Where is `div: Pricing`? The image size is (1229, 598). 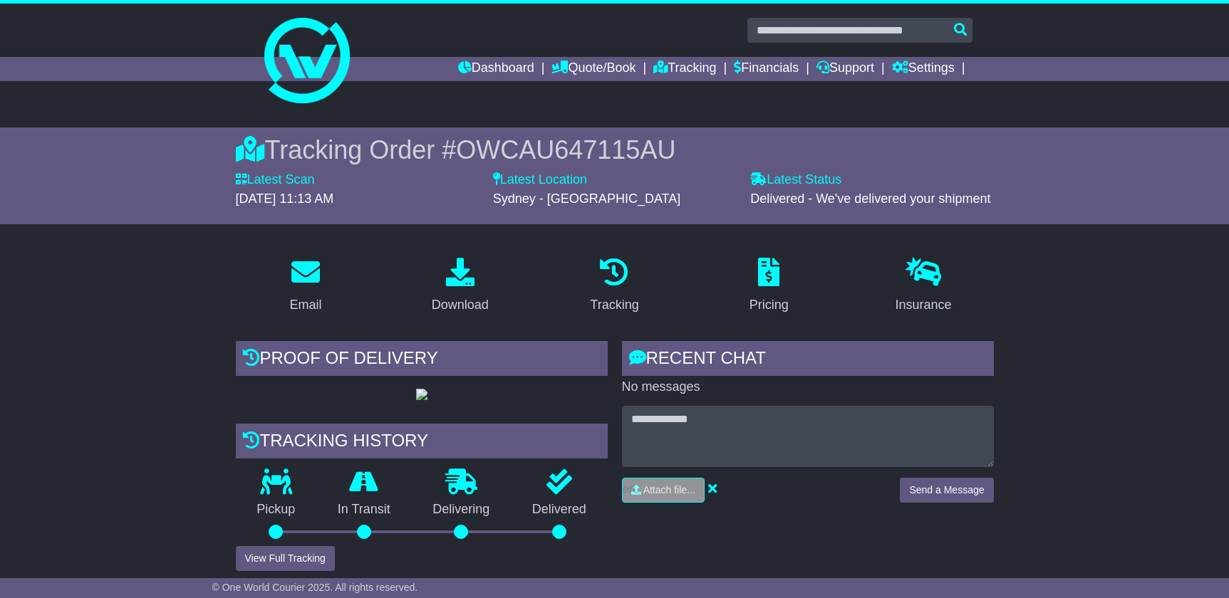
div: Pricing is located at coordinates (769, 305).